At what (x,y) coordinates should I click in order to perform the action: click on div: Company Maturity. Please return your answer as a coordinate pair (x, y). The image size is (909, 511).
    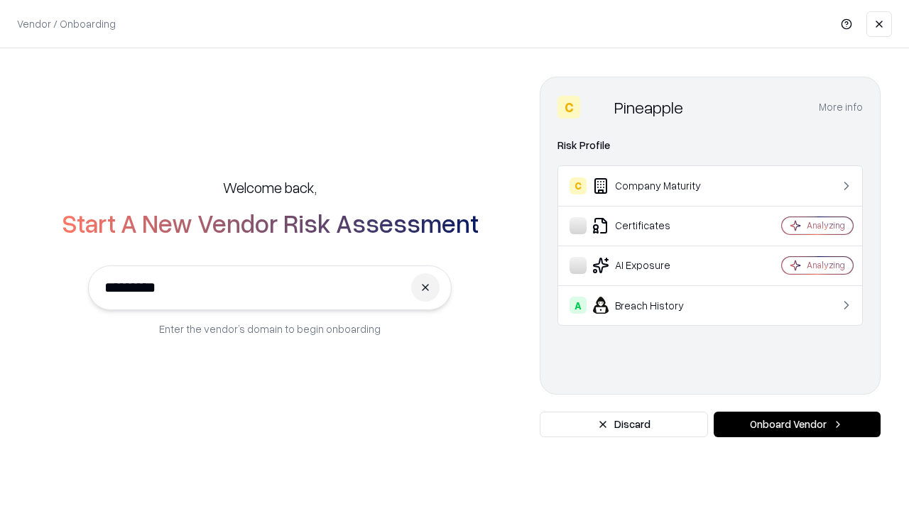
    Looking at the image, I should click on (654, 186).